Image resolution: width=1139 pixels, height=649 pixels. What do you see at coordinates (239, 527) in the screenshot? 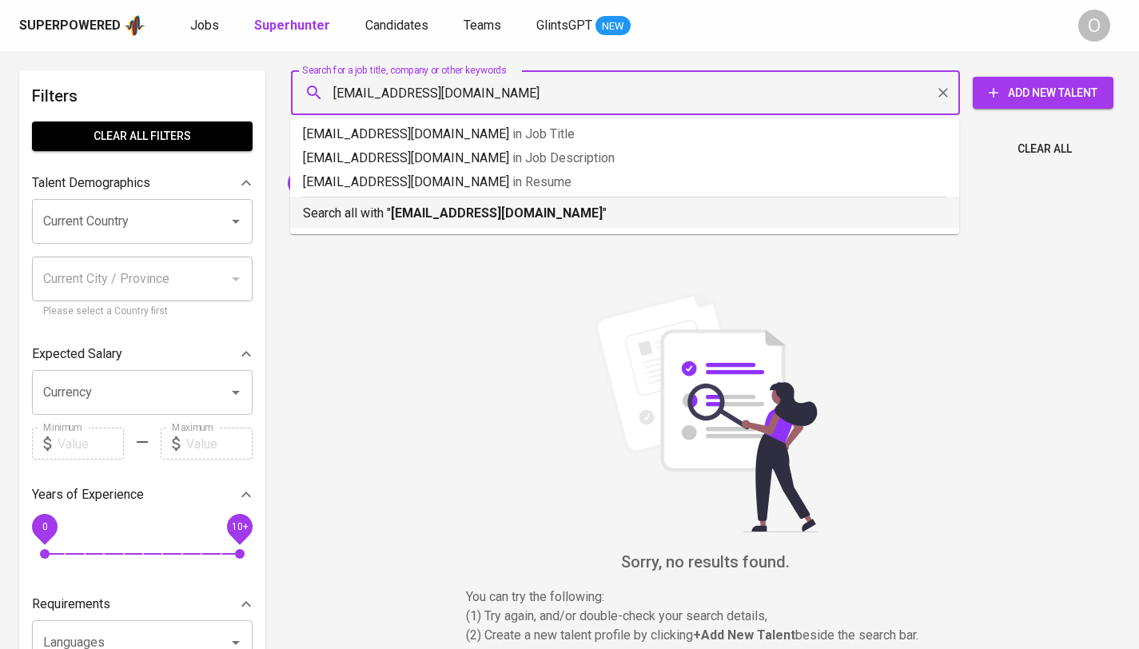
I see `span: 10+` at bounding box center [239, 527].